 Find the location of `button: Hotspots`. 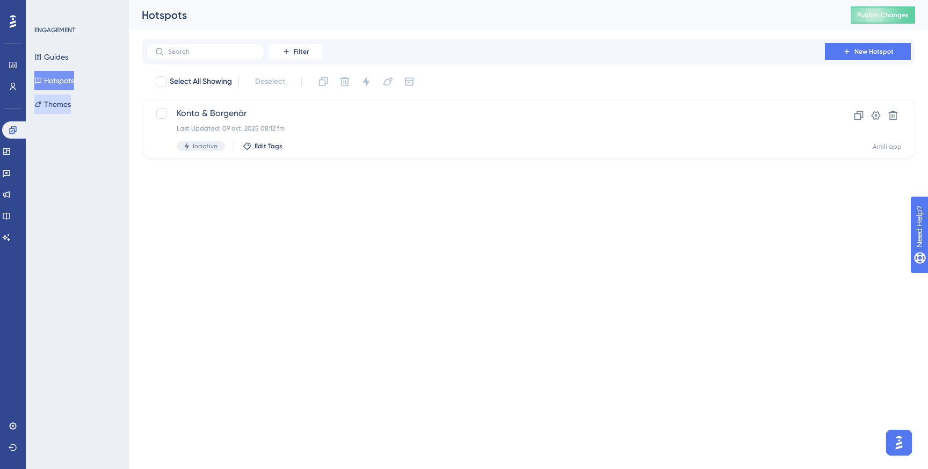

button: Hotspots is located at coordinates (54, 81).